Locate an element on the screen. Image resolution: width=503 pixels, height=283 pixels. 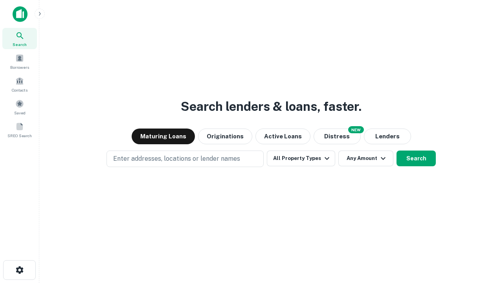
a: Borrowers is located at coordinates (20, 61).